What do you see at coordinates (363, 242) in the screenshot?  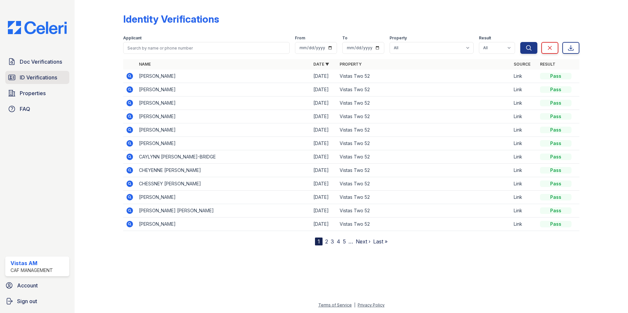 I see `a: Next ›` at bounding box center [363, 242].